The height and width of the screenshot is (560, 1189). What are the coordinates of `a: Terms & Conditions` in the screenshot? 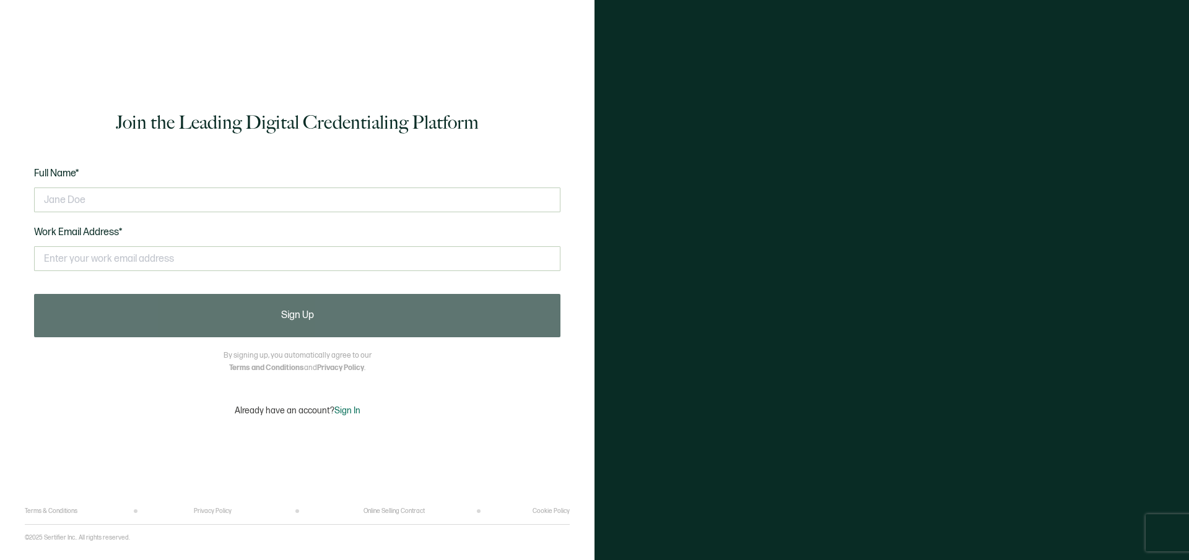 It's located at (51, 511).